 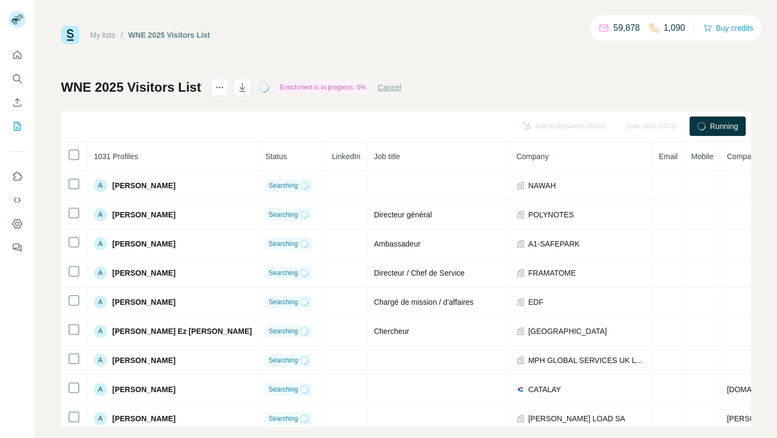 I want to click on div: Enrichment is in progress: 0%, so click(x=323, y=87).